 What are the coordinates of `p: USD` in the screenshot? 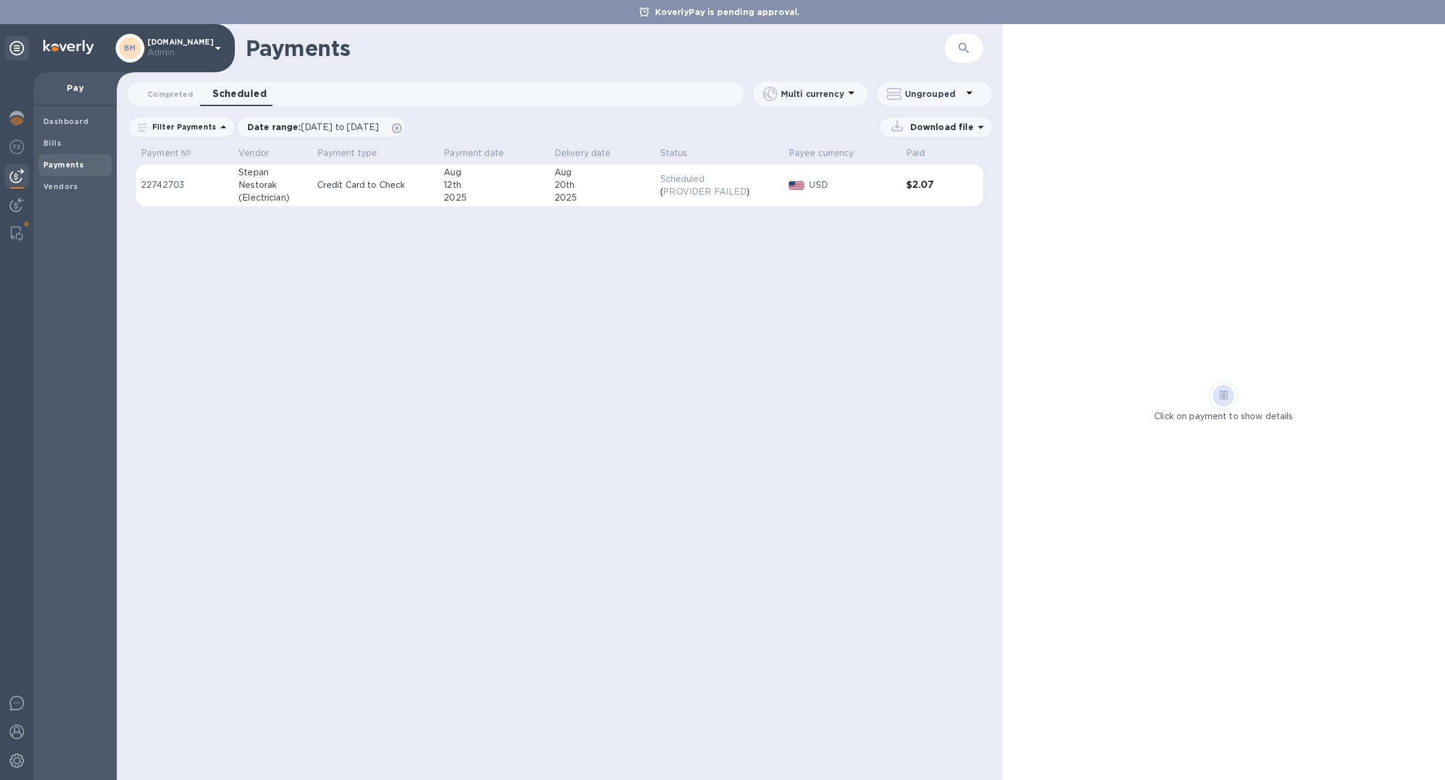 It's located at (853, 185).